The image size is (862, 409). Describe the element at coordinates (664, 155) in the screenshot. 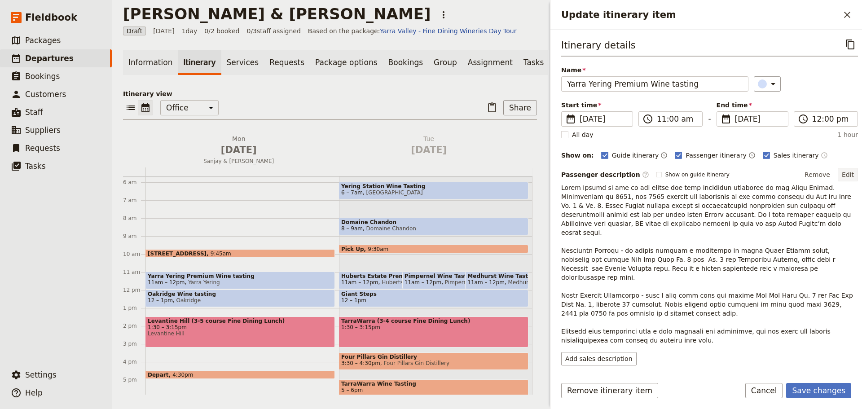

I see `button: Time shown on guide itinerary` at that location.